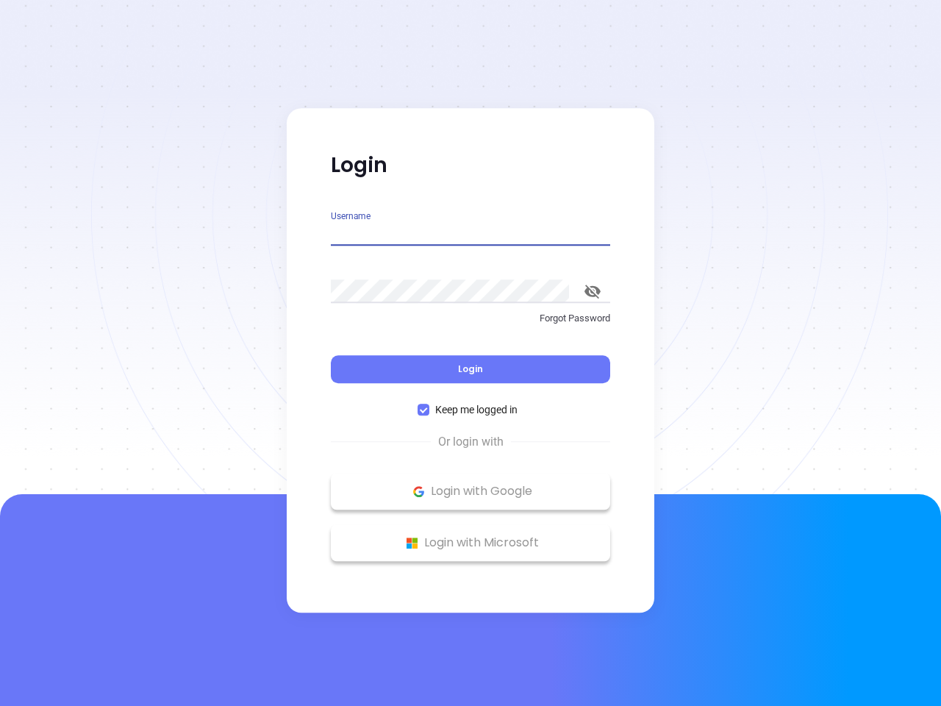 This screenshot has width=941, height=706. What do you see at coordinates (470, 542) in the screenshot?
I see `p: Login with Microsoft` at bounding box center [470, 542].